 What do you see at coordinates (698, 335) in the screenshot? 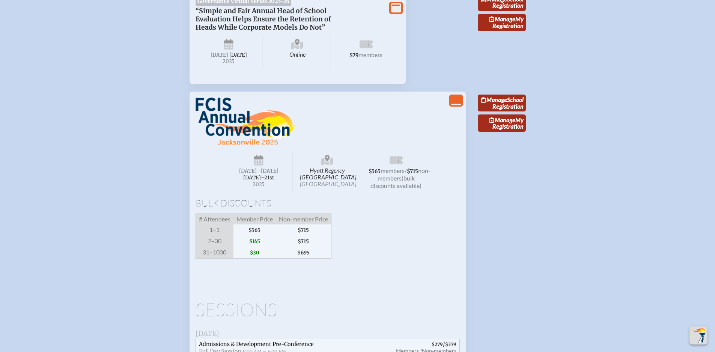
I see `img: To the top` at bounding box center [698, 335].